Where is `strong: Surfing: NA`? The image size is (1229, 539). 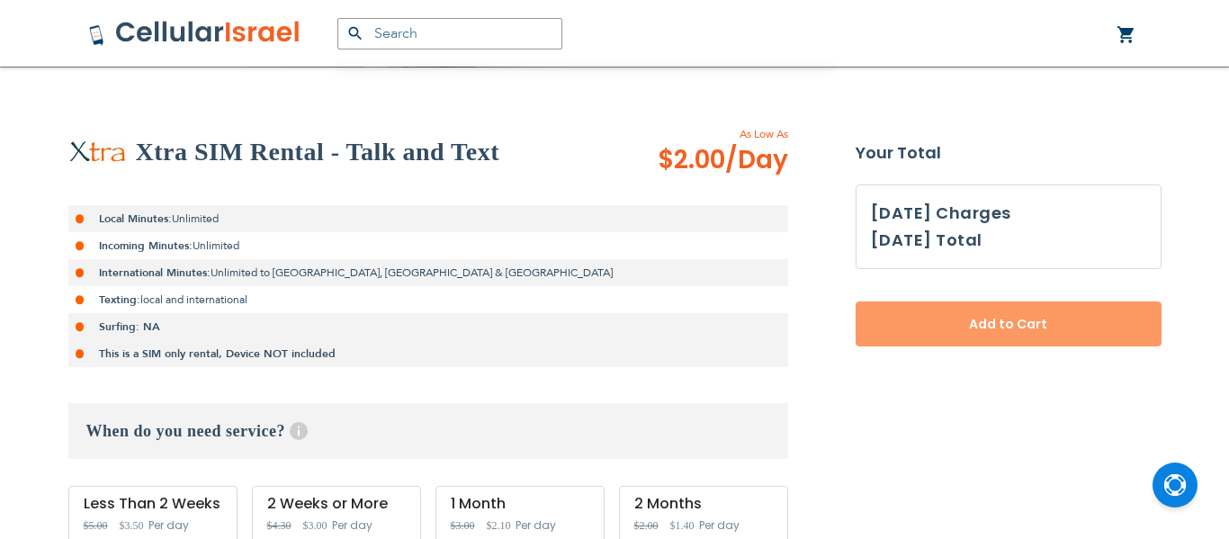
strong: Surfing: NA is located at coordinates (130, 327).